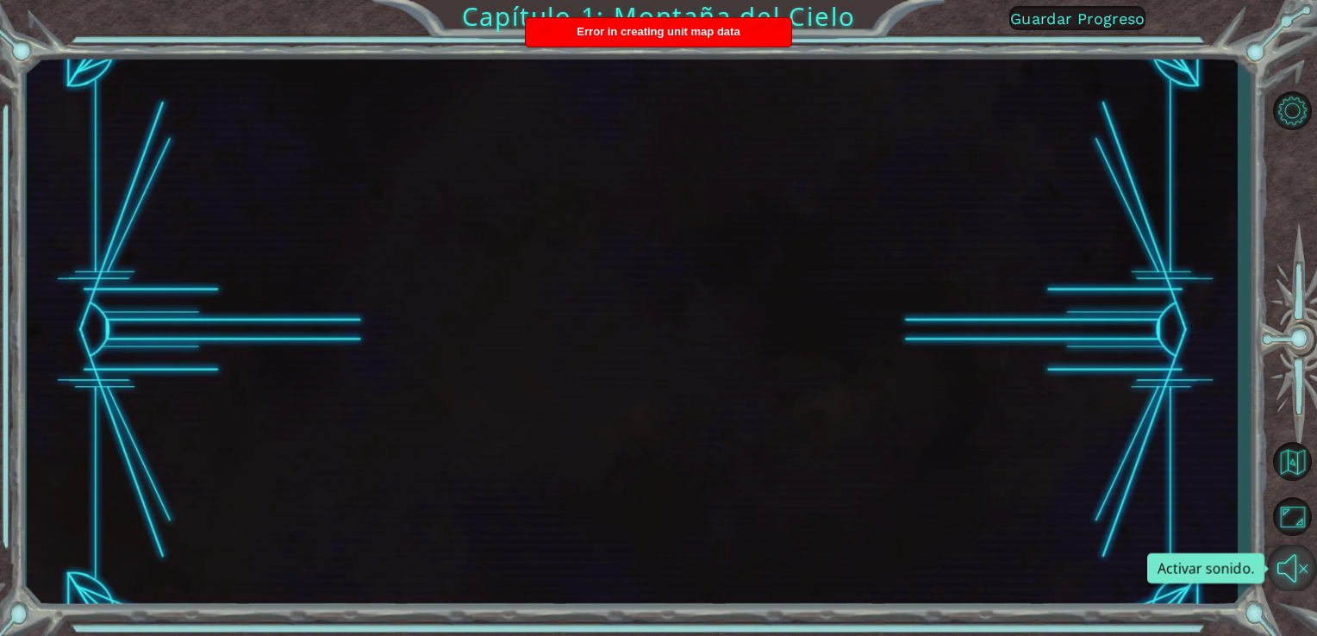  I want to click on span: Error in creating unit map data, so click(658, 31).